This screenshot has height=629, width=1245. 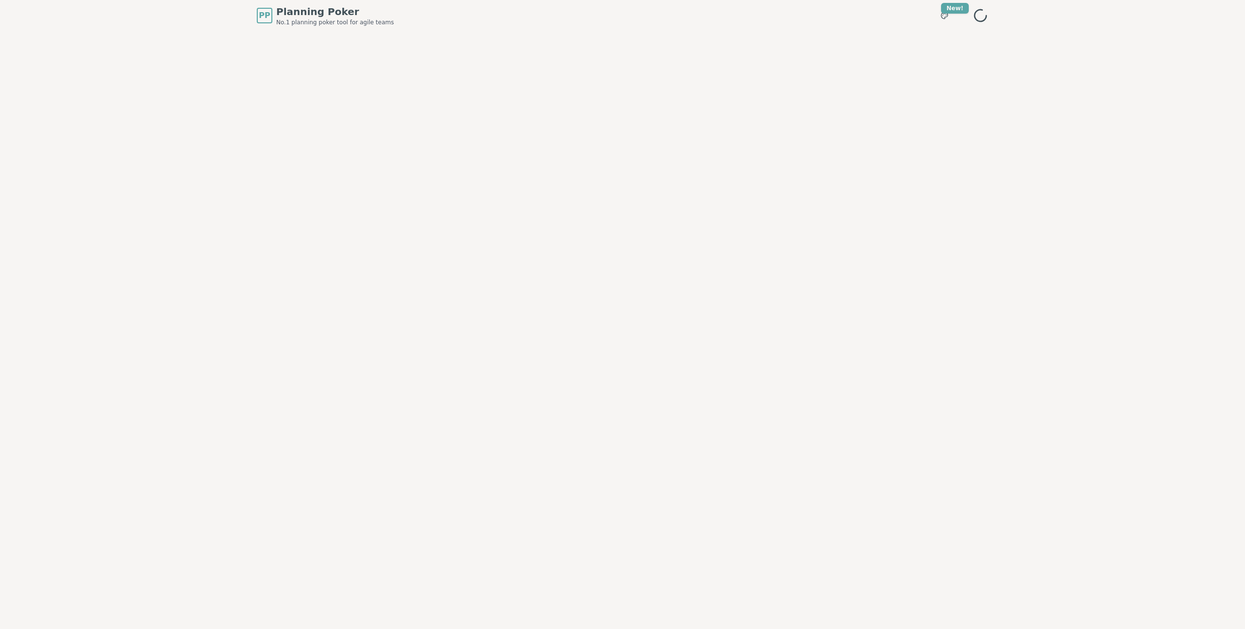 What do you see at coordinates (944, 16) in the screenshot?
I see `button: New!` at bounding box center [944, 16].